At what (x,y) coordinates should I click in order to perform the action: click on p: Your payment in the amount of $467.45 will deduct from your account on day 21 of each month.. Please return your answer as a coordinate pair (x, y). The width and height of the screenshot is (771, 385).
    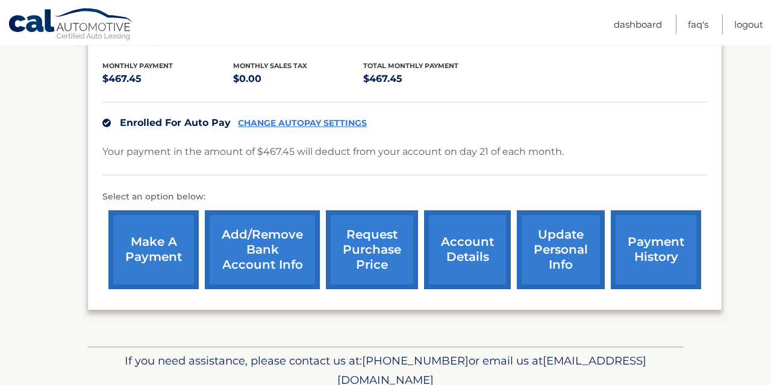
    Looking at the image, I should click on (333, 152).